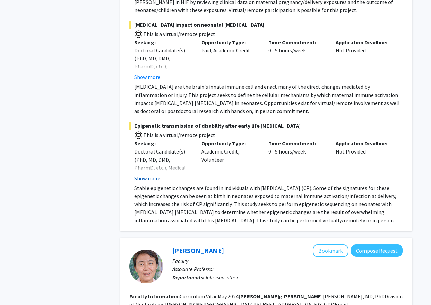 This screenshot has height=305, width=431. Describe the element at coordinates (188, 278) in the screenshot. I see `b: Departments:` at that location.